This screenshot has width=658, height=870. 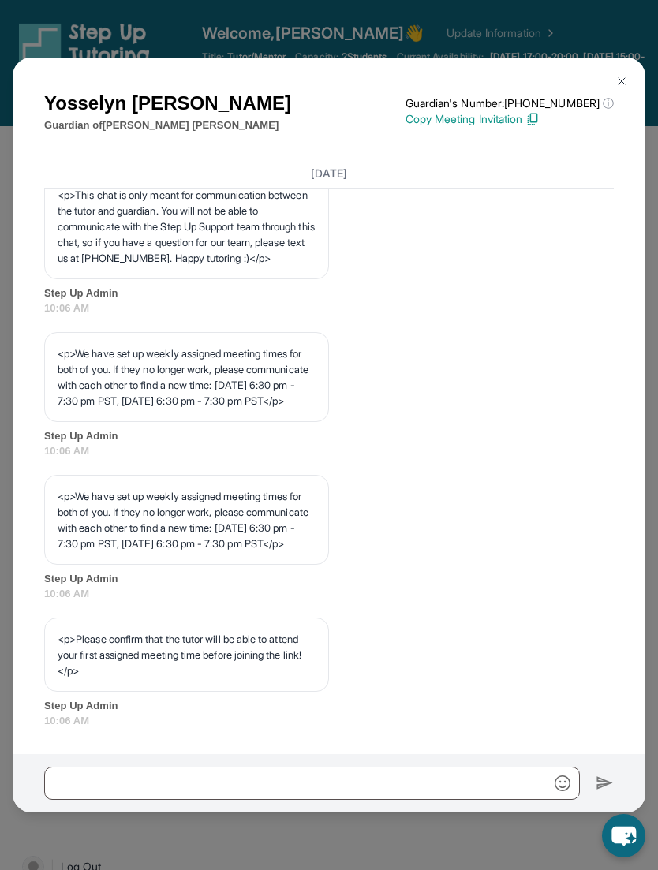 What do you see at coordinates (509, 119) in the screenshot?
I see `p: Copy Meeting Invitation` at bounding box center [509, 119].